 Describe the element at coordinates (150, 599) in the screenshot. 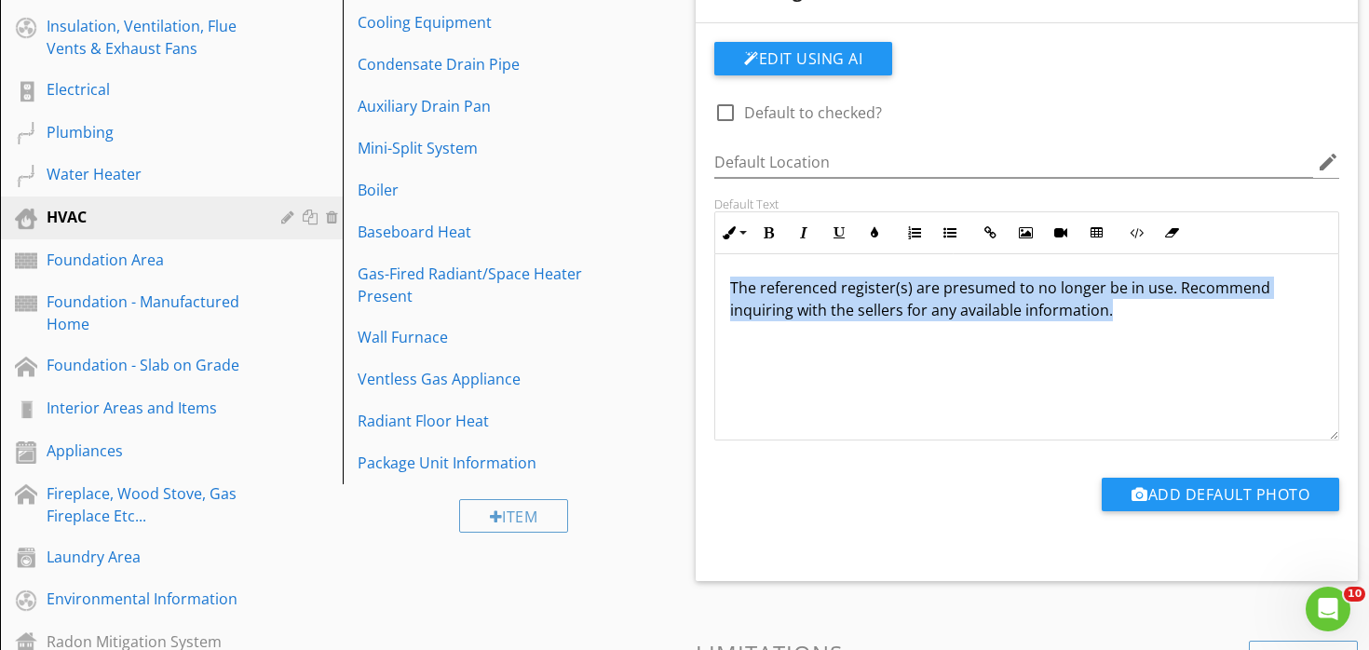

I see `div: Environmental Information` at that location.